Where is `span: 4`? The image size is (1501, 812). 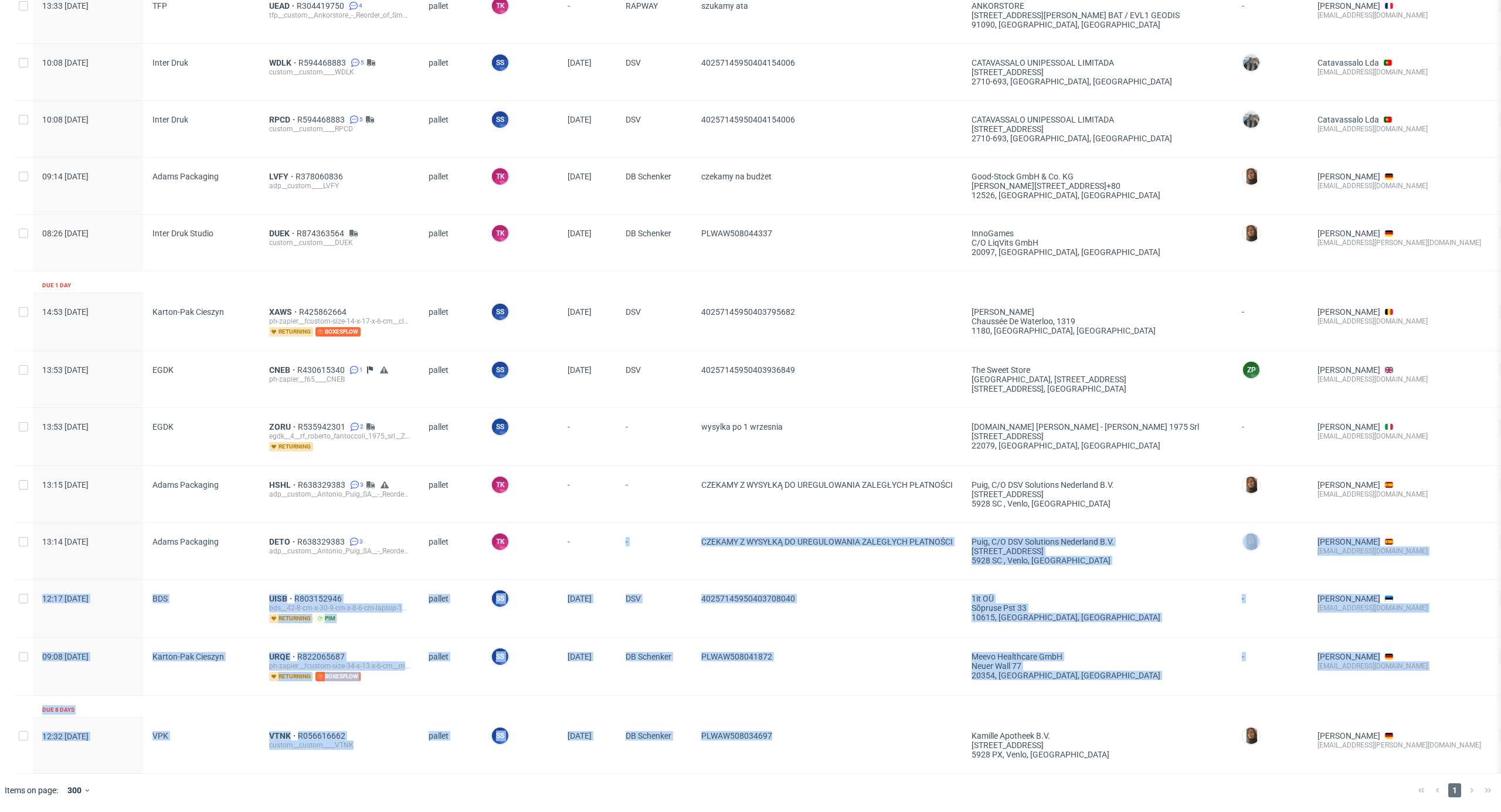 span: 4 is located at coordinates (361, 6).